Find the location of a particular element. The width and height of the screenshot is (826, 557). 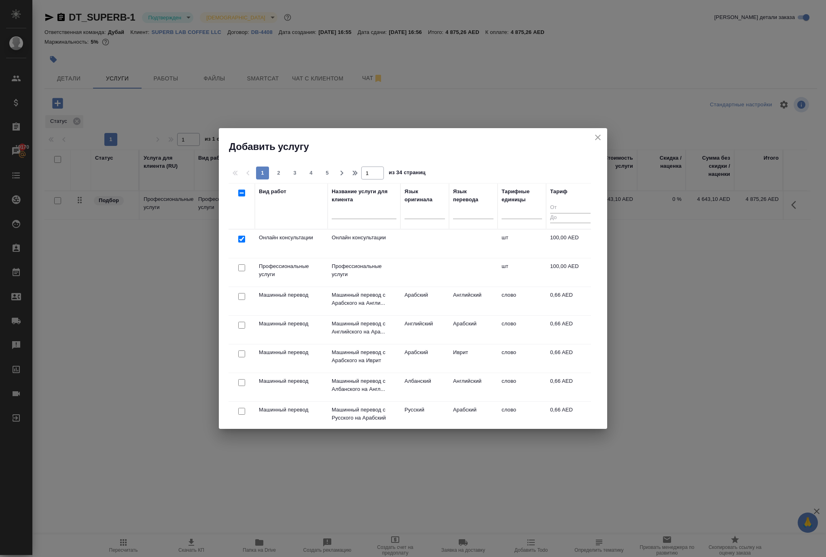

div: Тарифные единицы is located at coordinates (522, 196).